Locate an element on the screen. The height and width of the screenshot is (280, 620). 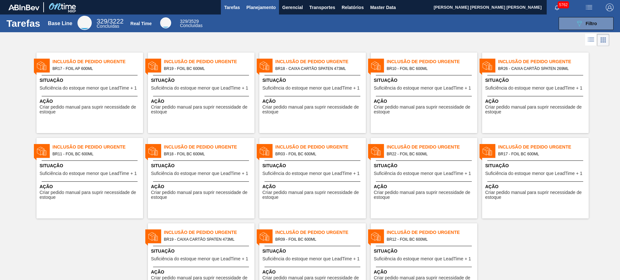
span: BR22 - FOIL BC 600ML is located at coordinates (429, 154).